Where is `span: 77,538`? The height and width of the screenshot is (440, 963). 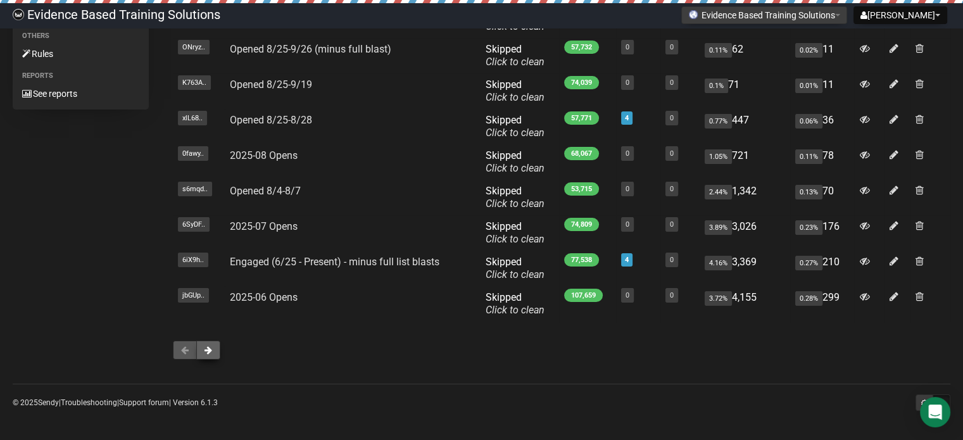
span: 77,538 is located at coordinates (581, 260).